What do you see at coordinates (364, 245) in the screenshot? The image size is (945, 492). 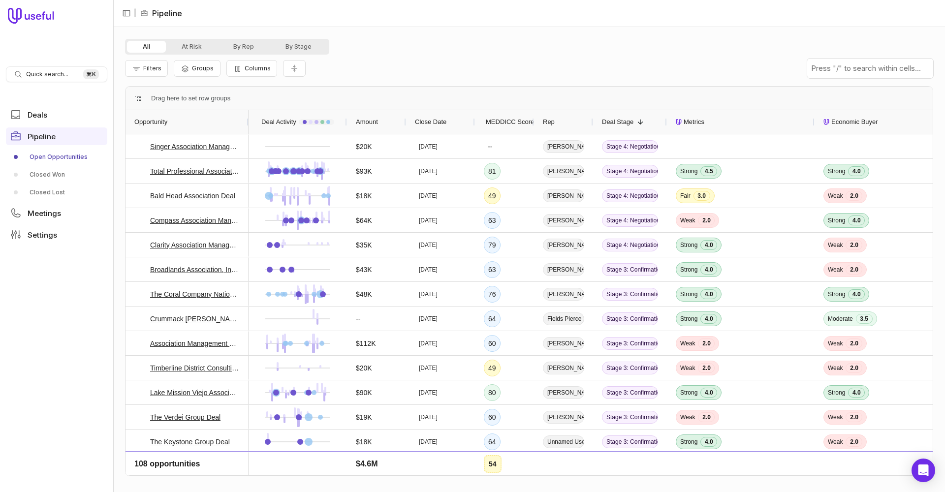 I see `span: $35K` at bounding box center [364, 245].